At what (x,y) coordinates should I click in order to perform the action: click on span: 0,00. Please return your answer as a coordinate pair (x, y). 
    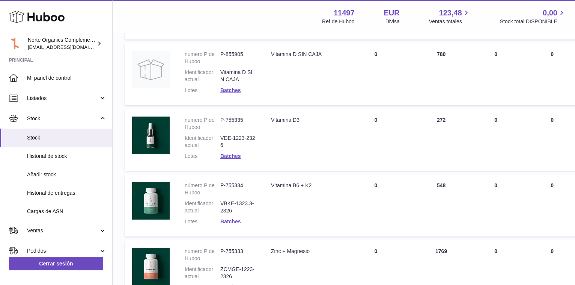
    Looking at the image, I should click on (550, 13).